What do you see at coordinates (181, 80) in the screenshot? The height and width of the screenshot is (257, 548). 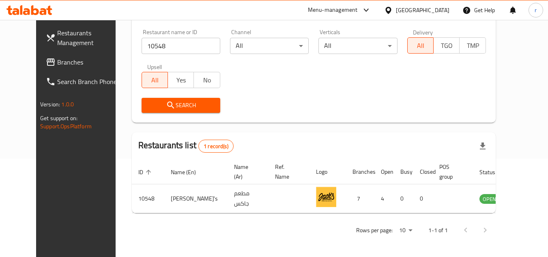 I see `span: Yes` at bounding box center [181, 80].